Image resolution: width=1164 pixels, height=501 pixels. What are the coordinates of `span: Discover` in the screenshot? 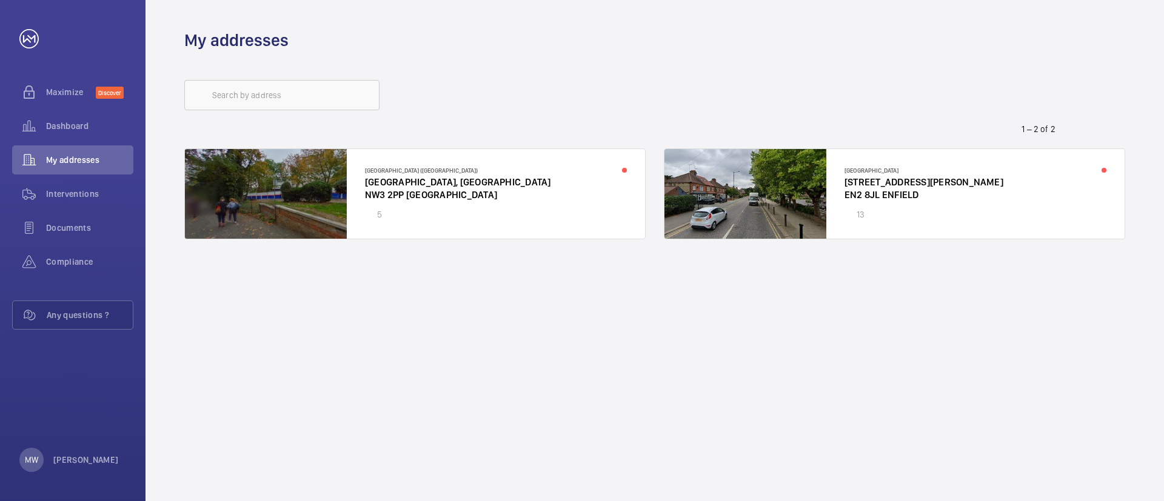 It's located at (110, 93).